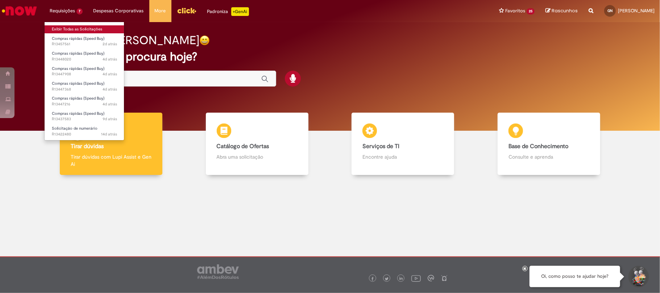  What do you see at coordinates (84, 86) in the screenshot?
I see `a: Aberto R13447368 : Compras rápidas (Speed Buy)` at bounding box center [84, 86].